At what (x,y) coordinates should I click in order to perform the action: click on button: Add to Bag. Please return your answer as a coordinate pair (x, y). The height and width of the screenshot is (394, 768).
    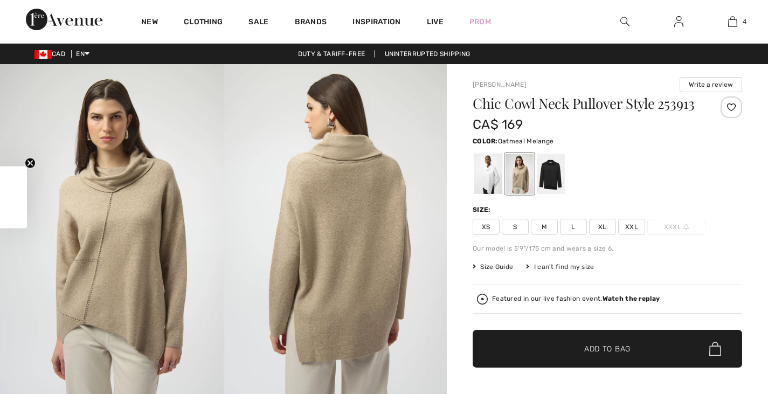
    Looking at the image, I should click on (607, 349).